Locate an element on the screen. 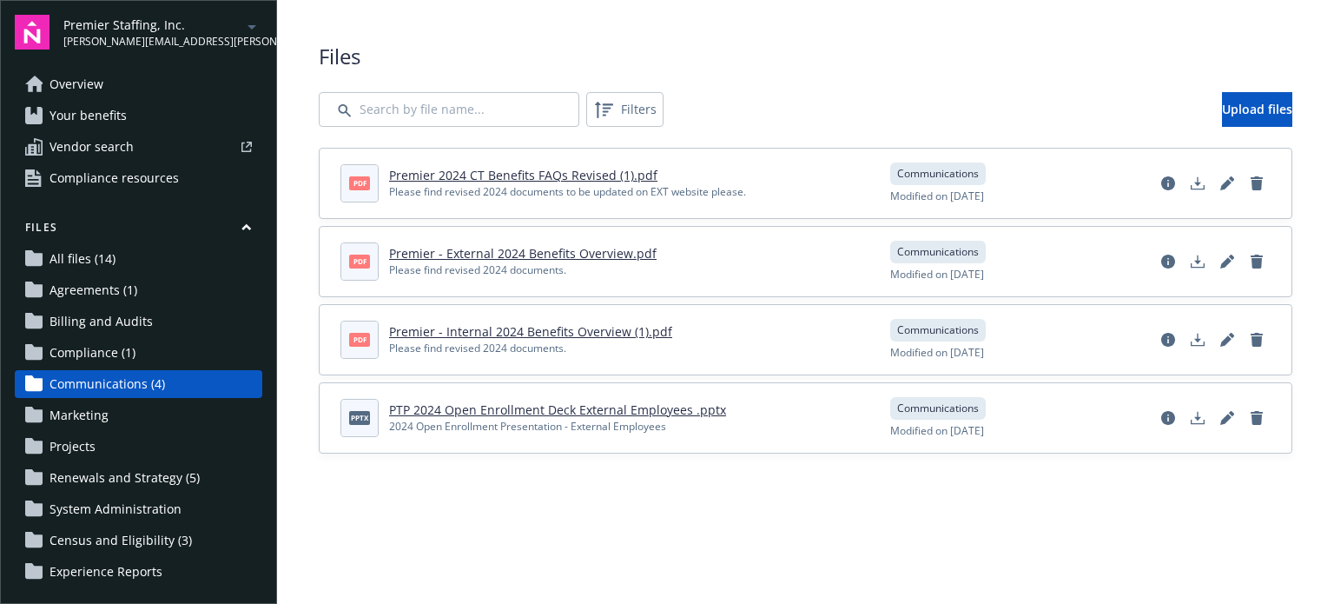  span: Renewals and Strategy (5) is located at coordinates (124, 478).